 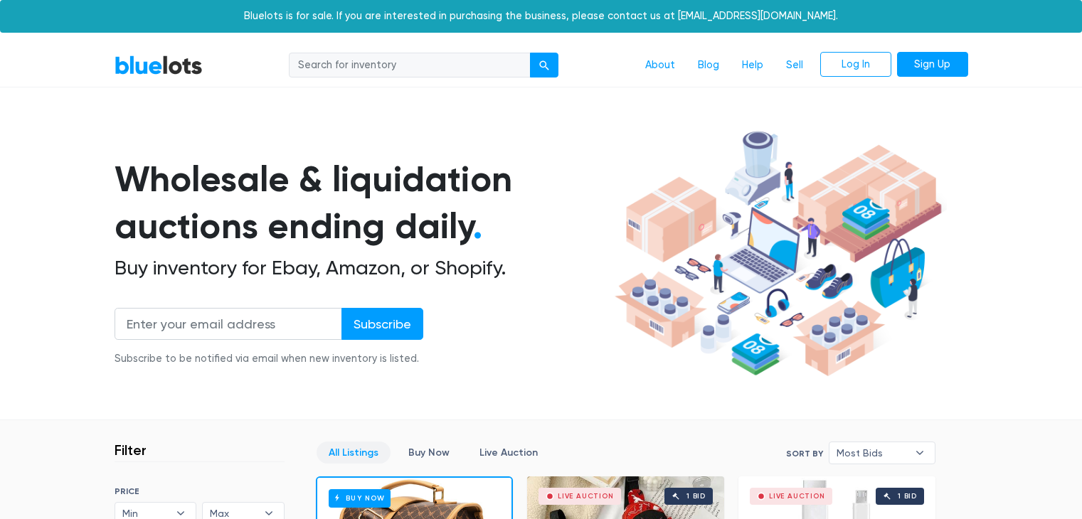 What do you see at coordinates (872, 453) in the screenshot?
I see `span: Most Bids` at bounding box center [872, 453].